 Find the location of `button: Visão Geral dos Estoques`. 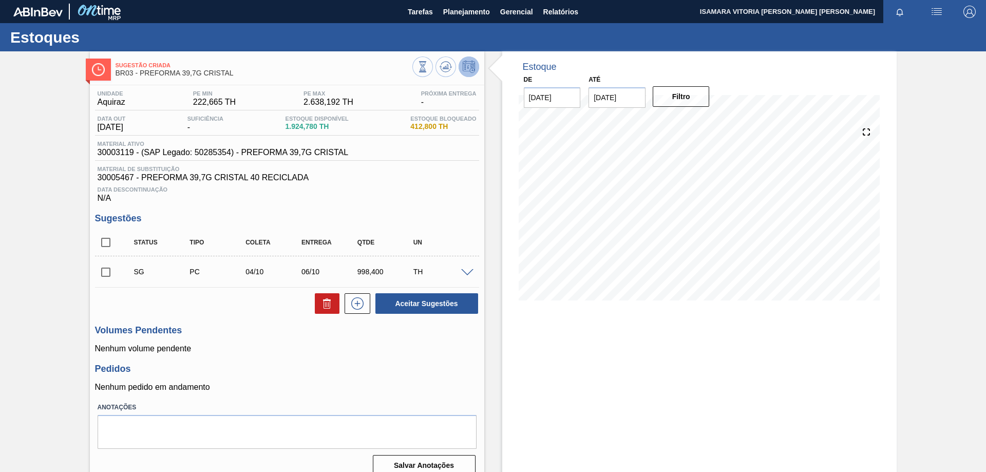

button: Visão Geral dos Estoques is located at coordinates (422, 67).